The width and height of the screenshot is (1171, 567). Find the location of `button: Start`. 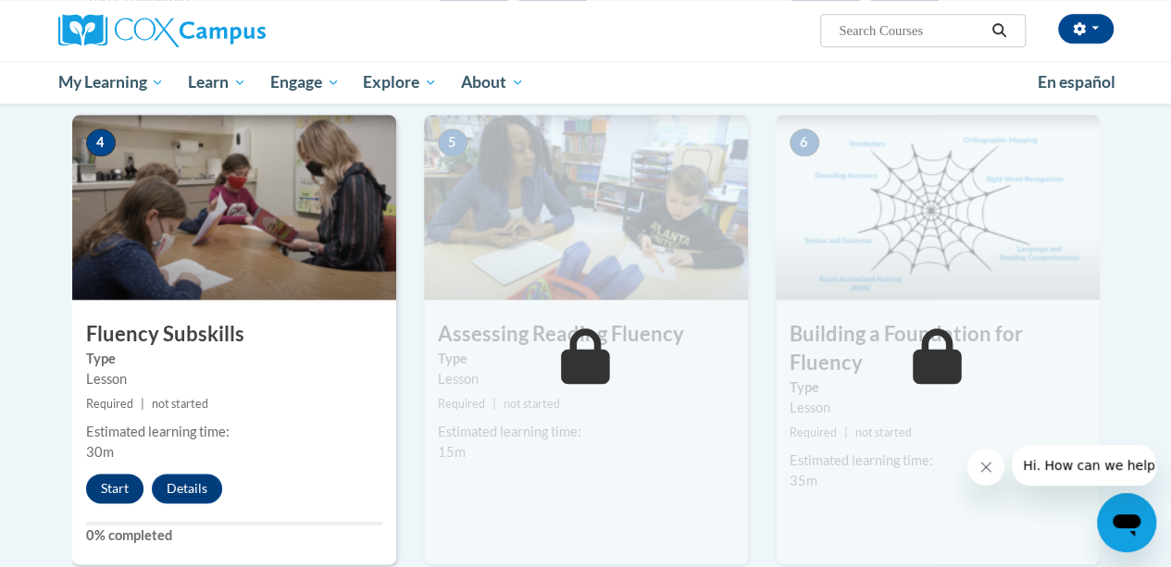

button: Start is located at coordinates (115, 489).